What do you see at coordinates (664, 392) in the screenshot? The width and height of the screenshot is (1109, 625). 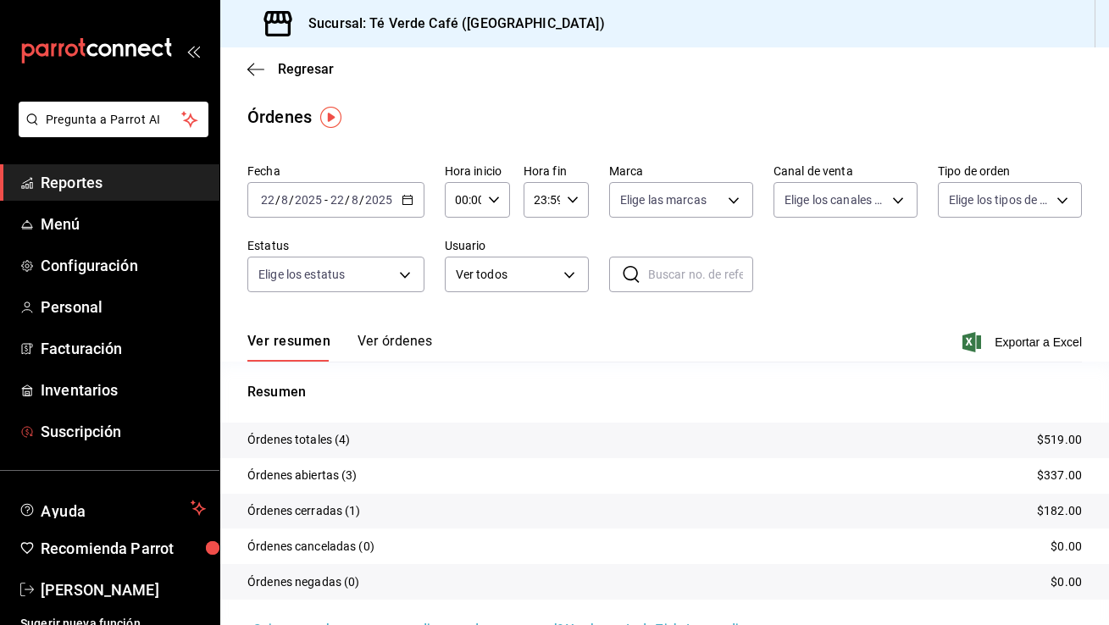 I see `p: Resumen` at bounding box center [664, 392].